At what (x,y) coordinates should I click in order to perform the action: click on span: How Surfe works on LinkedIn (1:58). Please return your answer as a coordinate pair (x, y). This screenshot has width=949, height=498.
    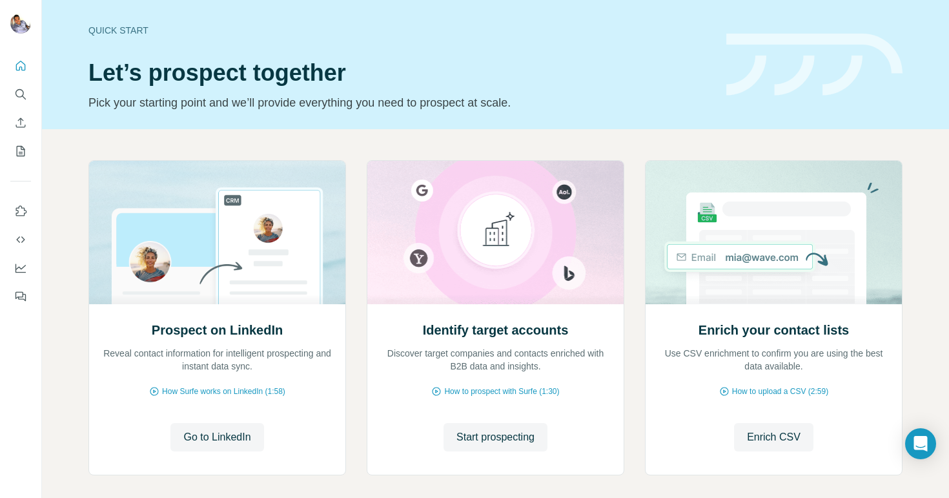
    Looking at the image, I should click on (223, 391).